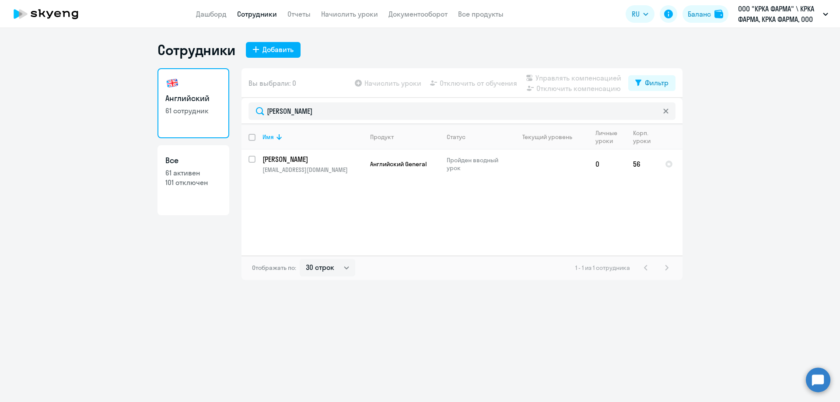 The height and width of the screenshot is (402, 840). I want to click on span: RU, so click(636, 14).